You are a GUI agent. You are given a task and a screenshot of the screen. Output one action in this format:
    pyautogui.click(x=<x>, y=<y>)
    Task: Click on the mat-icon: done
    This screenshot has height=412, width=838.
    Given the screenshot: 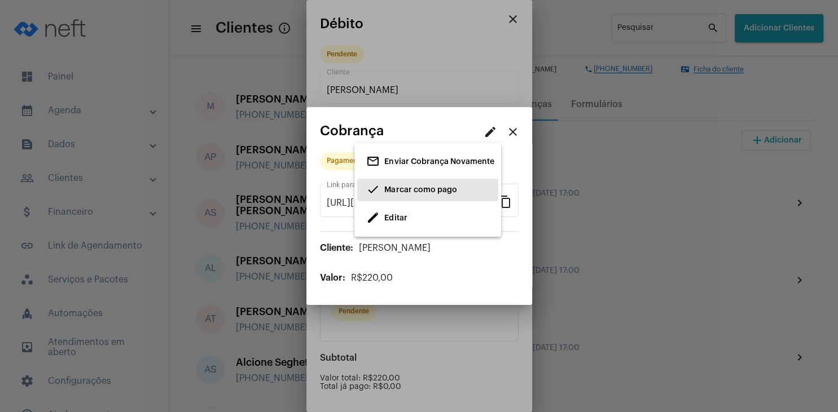 What is the action you would take?
    pyautogui.click(x=373, y=190)
    